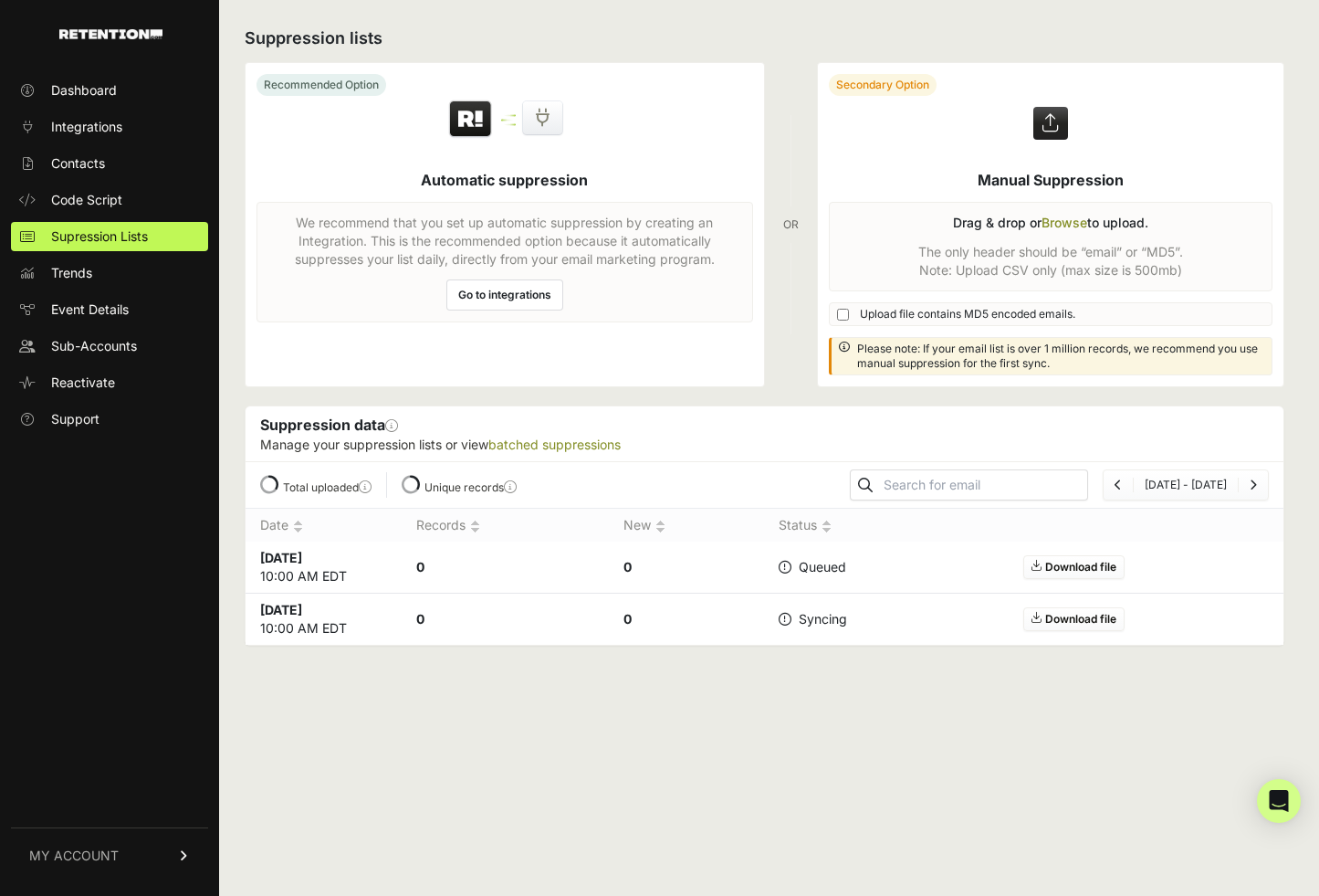  I want to click on span: Support, so click(75, 419).